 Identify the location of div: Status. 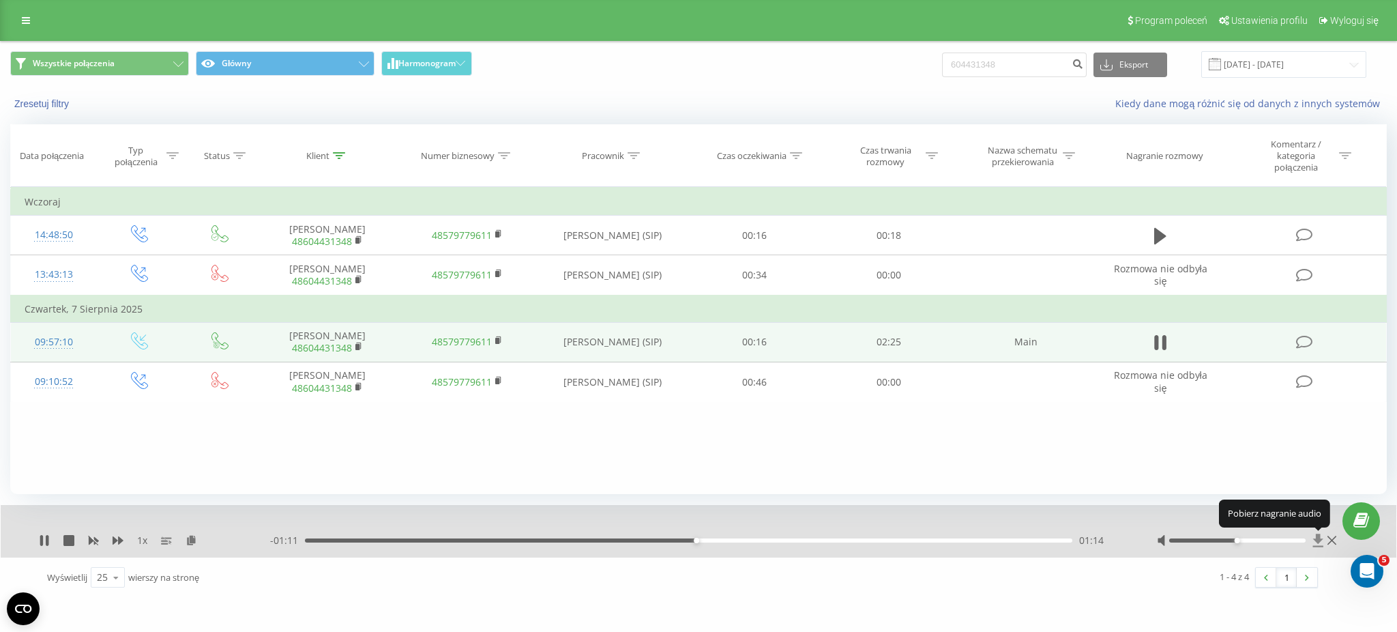
(217, 156).